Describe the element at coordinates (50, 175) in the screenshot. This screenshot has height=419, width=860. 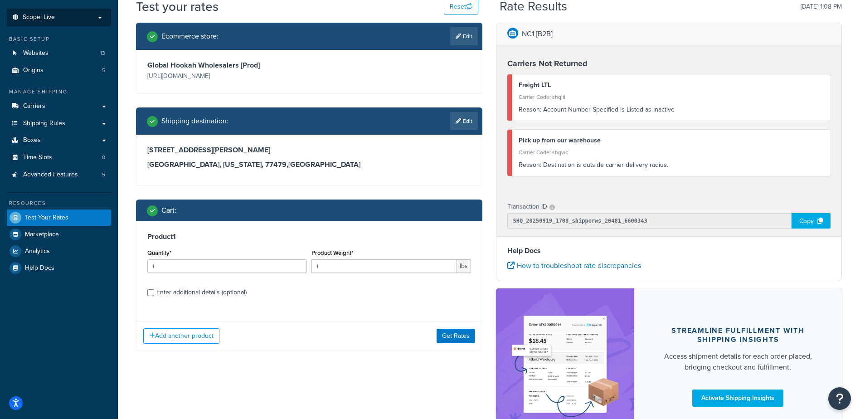
I see `span: Advanced Features` at that location.